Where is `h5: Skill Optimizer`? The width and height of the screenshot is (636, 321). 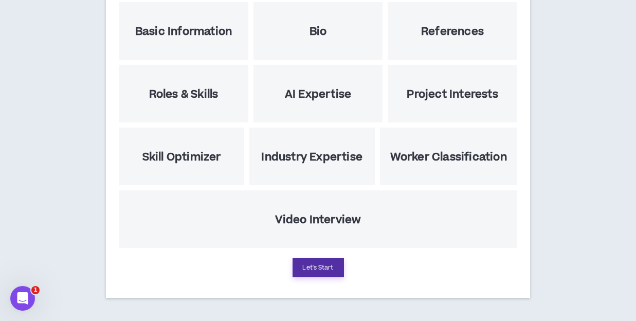 h5: Skill Optimizer is located at coordinates (182, 157).